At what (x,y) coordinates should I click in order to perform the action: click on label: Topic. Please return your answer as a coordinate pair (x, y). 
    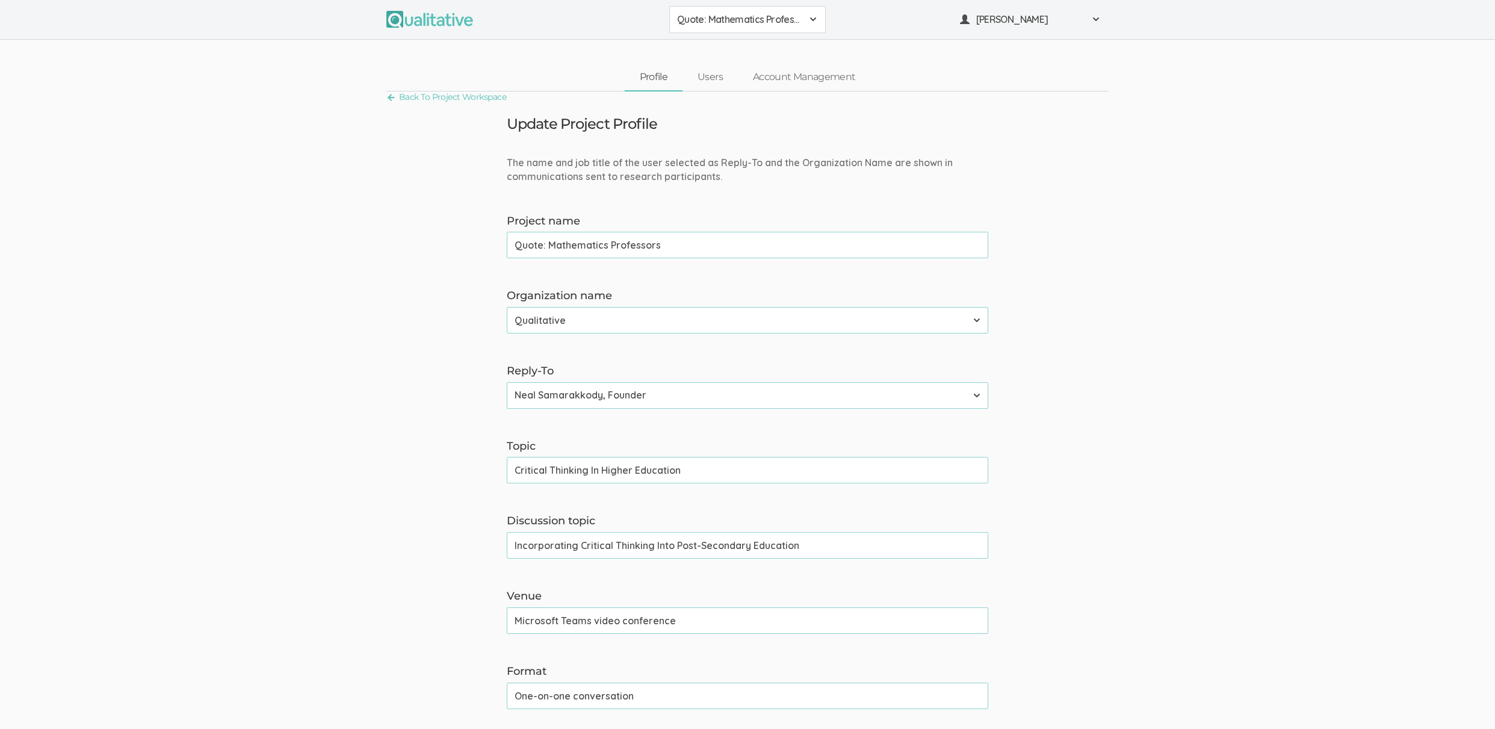
    Looking at the image, I should click on (748, 447).